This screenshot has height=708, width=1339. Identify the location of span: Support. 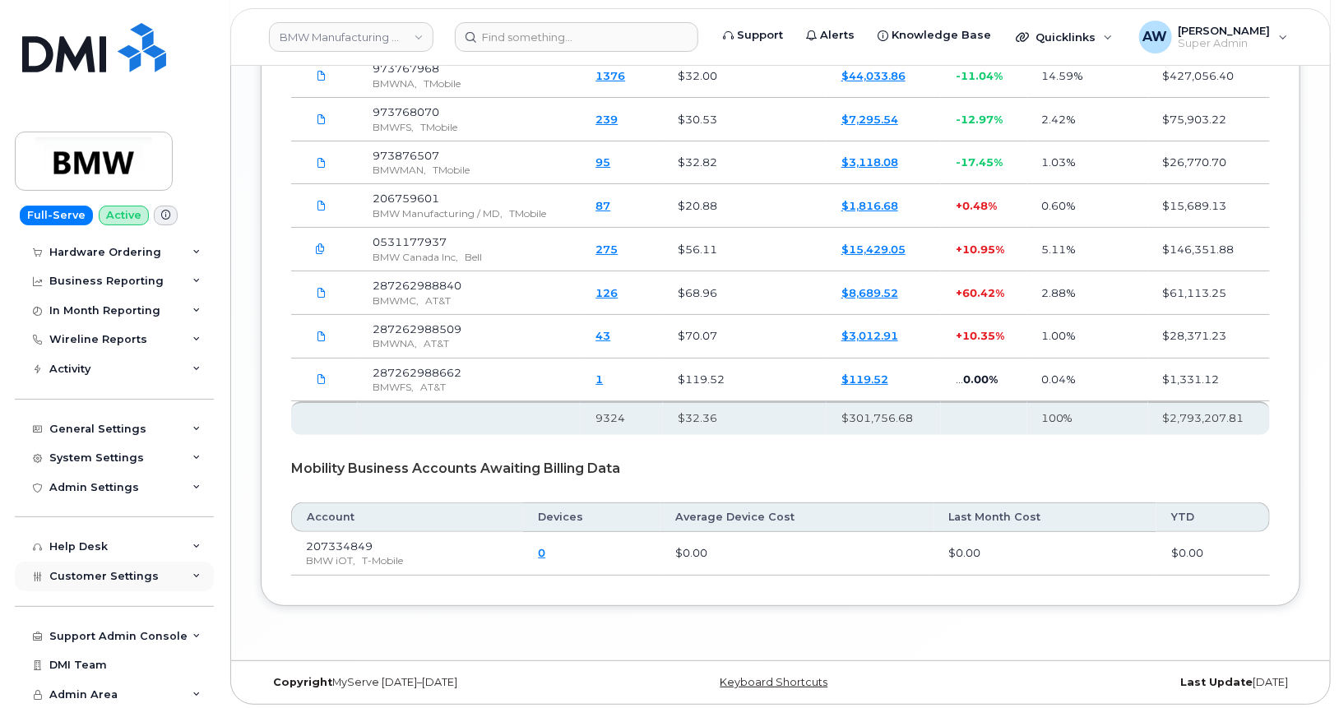
(760, 35).